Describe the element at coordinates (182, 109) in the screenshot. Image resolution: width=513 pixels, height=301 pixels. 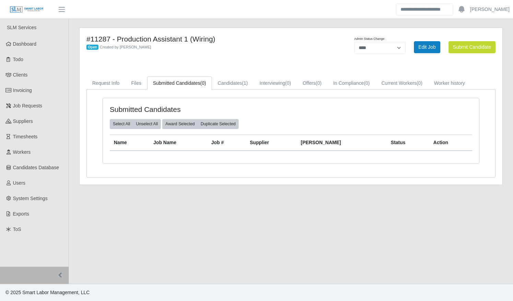
I see `h4: Submitted Candidates` at that location.